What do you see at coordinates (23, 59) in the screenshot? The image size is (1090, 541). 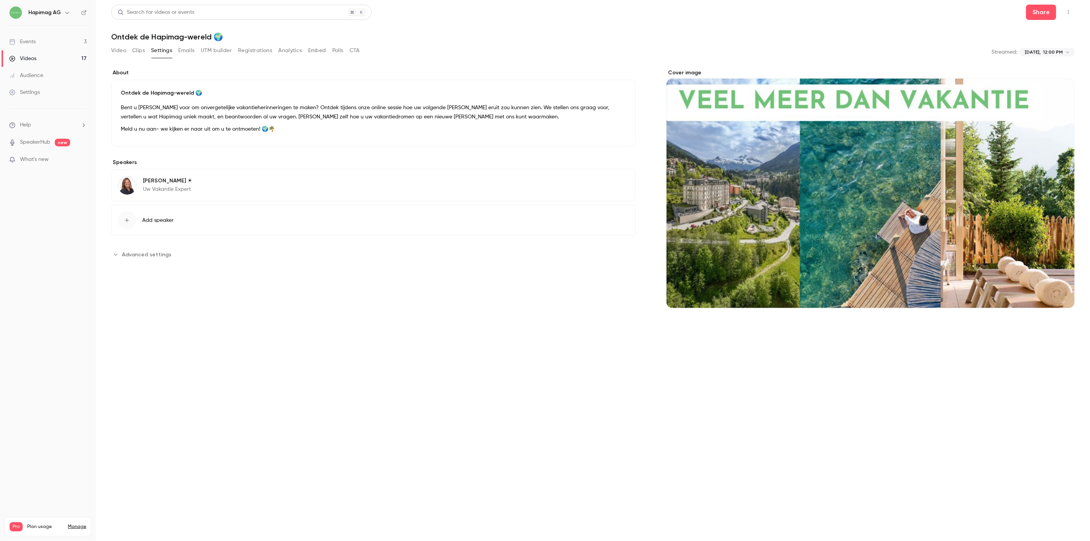 I see `div: Videos` at bounding box center [23, 59].